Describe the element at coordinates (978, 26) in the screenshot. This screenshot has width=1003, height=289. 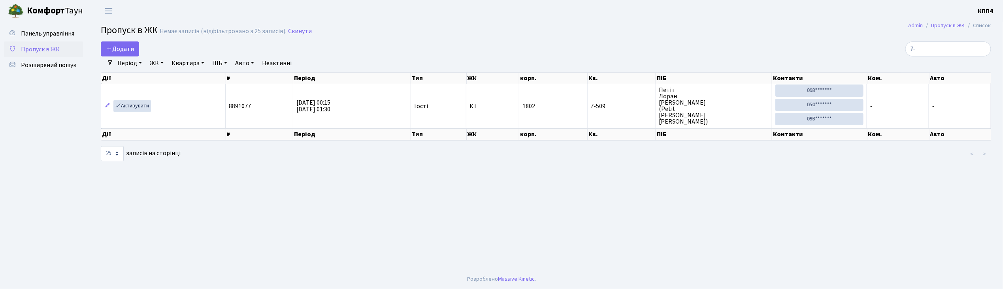
I see `li: Список` at that location.